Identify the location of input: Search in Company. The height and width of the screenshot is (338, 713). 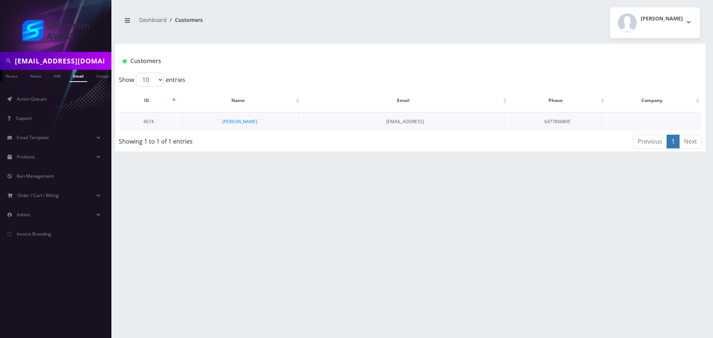
(62, 61).